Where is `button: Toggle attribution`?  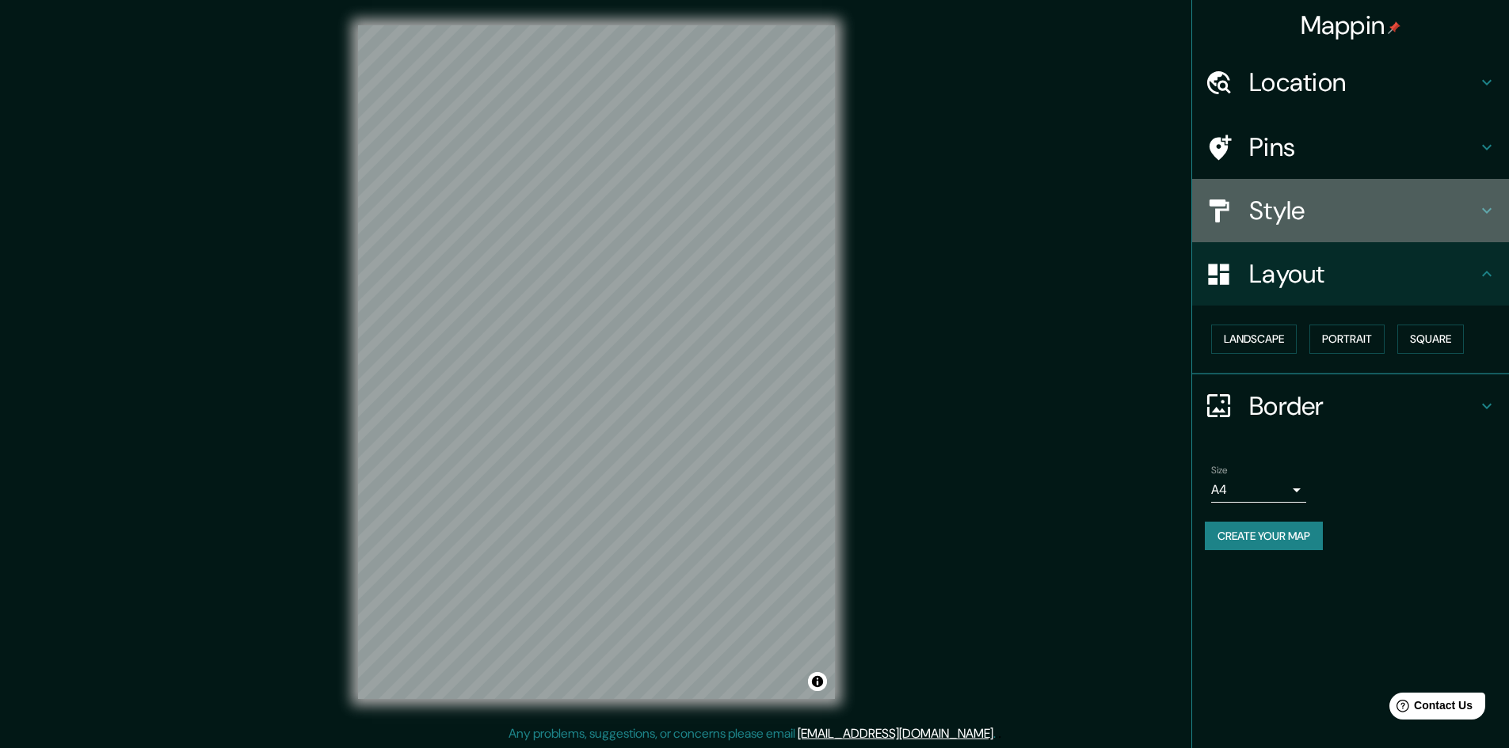 button: Toggle attribution is located at coordinates (817, 682).